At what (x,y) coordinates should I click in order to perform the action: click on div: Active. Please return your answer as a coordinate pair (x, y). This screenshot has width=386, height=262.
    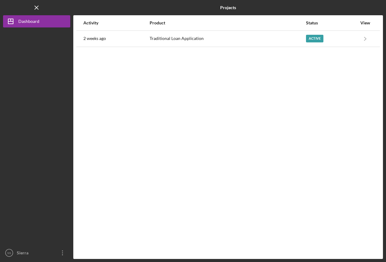
    Looking at the image, I should click on (314, 38).